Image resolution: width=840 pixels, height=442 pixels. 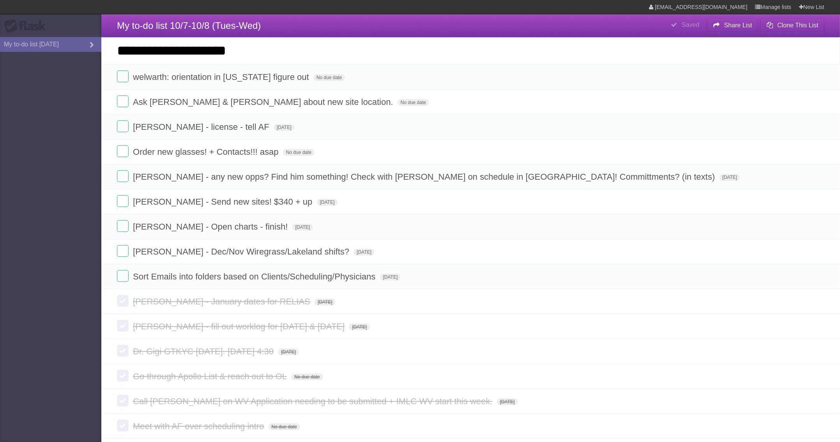 What do you see at coordinates (207, 152) in the screenshot?
I see `span: Order new glasses! + Contacts!!! asap` at bounding box center [207, 152].